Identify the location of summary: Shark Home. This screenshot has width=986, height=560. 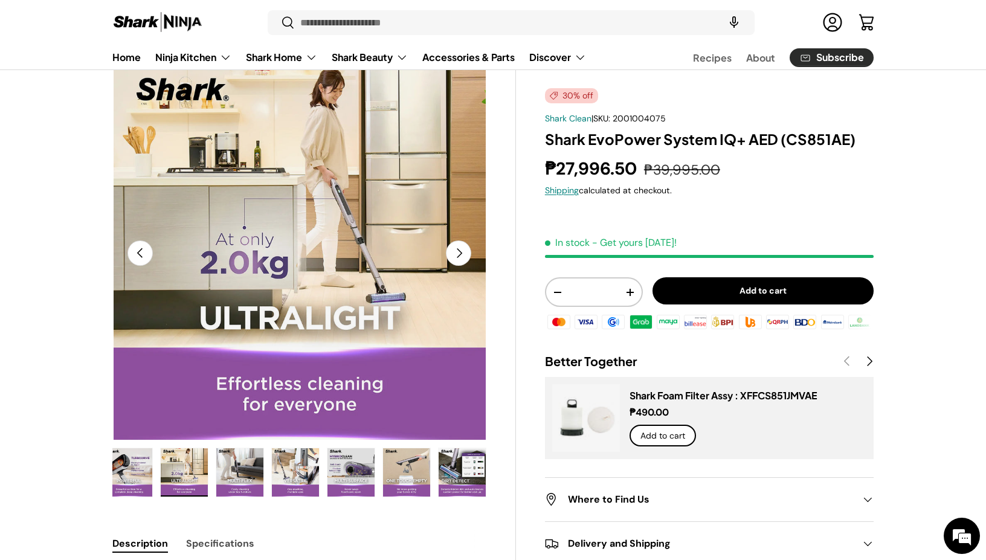
(282, 57).